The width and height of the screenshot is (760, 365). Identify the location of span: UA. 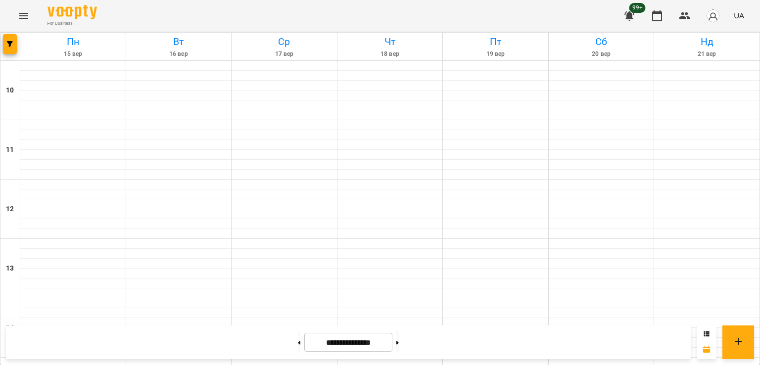
(738, 15).